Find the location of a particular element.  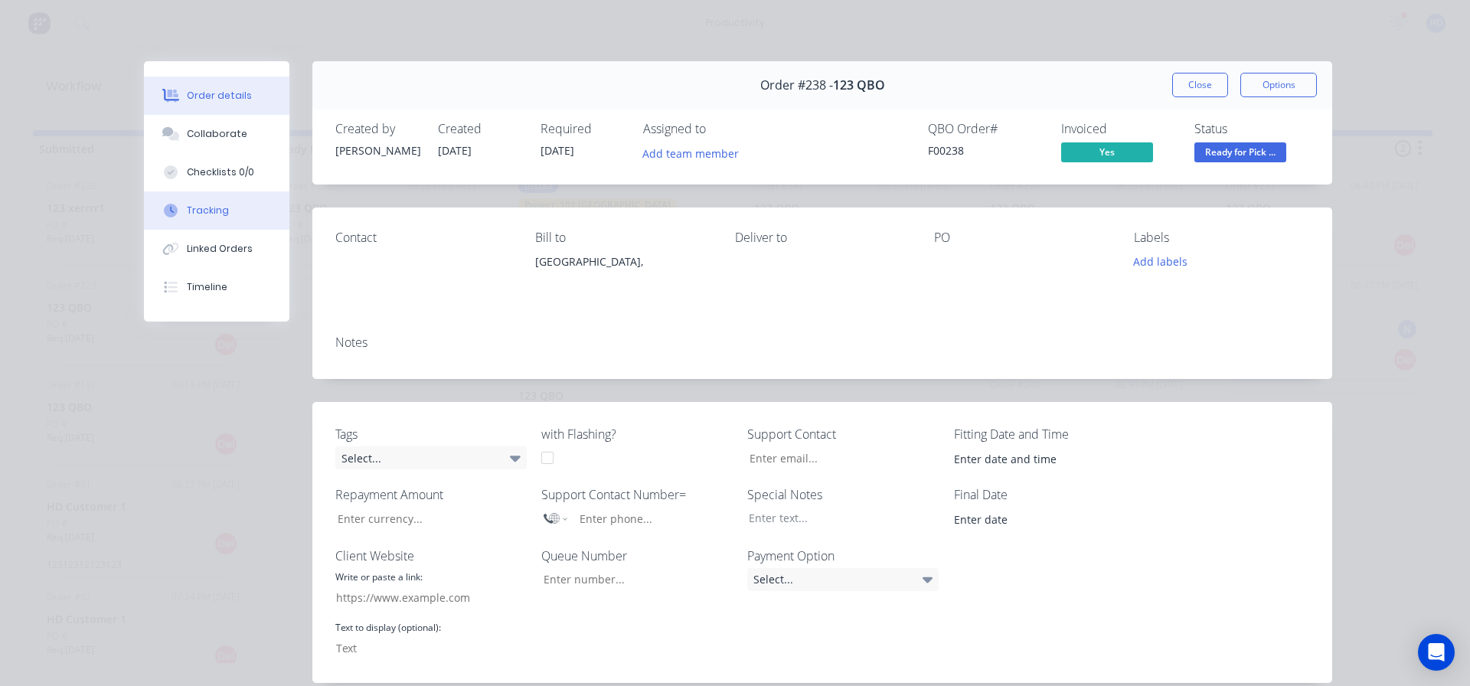

label: Support Contact is located at coordinates (843, 434).